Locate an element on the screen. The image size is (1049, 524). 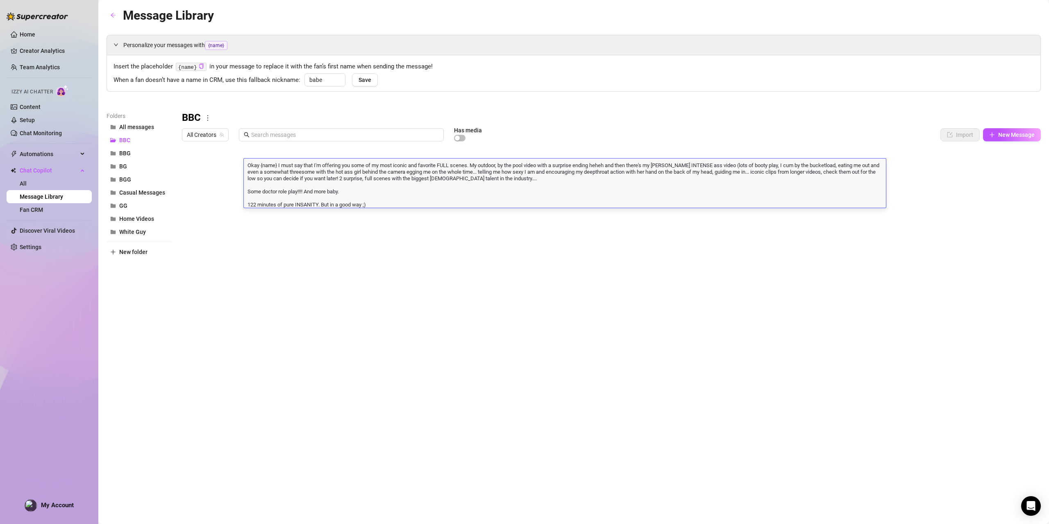
button: All messages is located at coordinates (139, 127).